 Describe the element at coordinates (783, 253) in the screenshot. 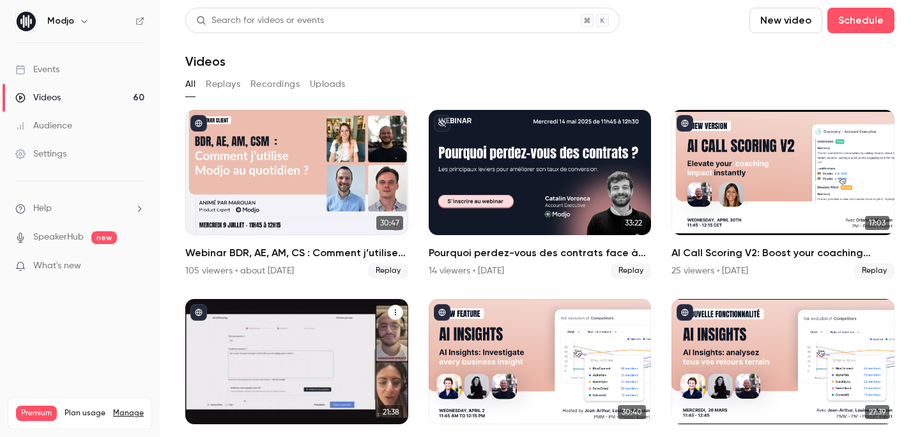

I see `h2: AI Call Scoring V2: Boost your coaching impact in no time` at that location.